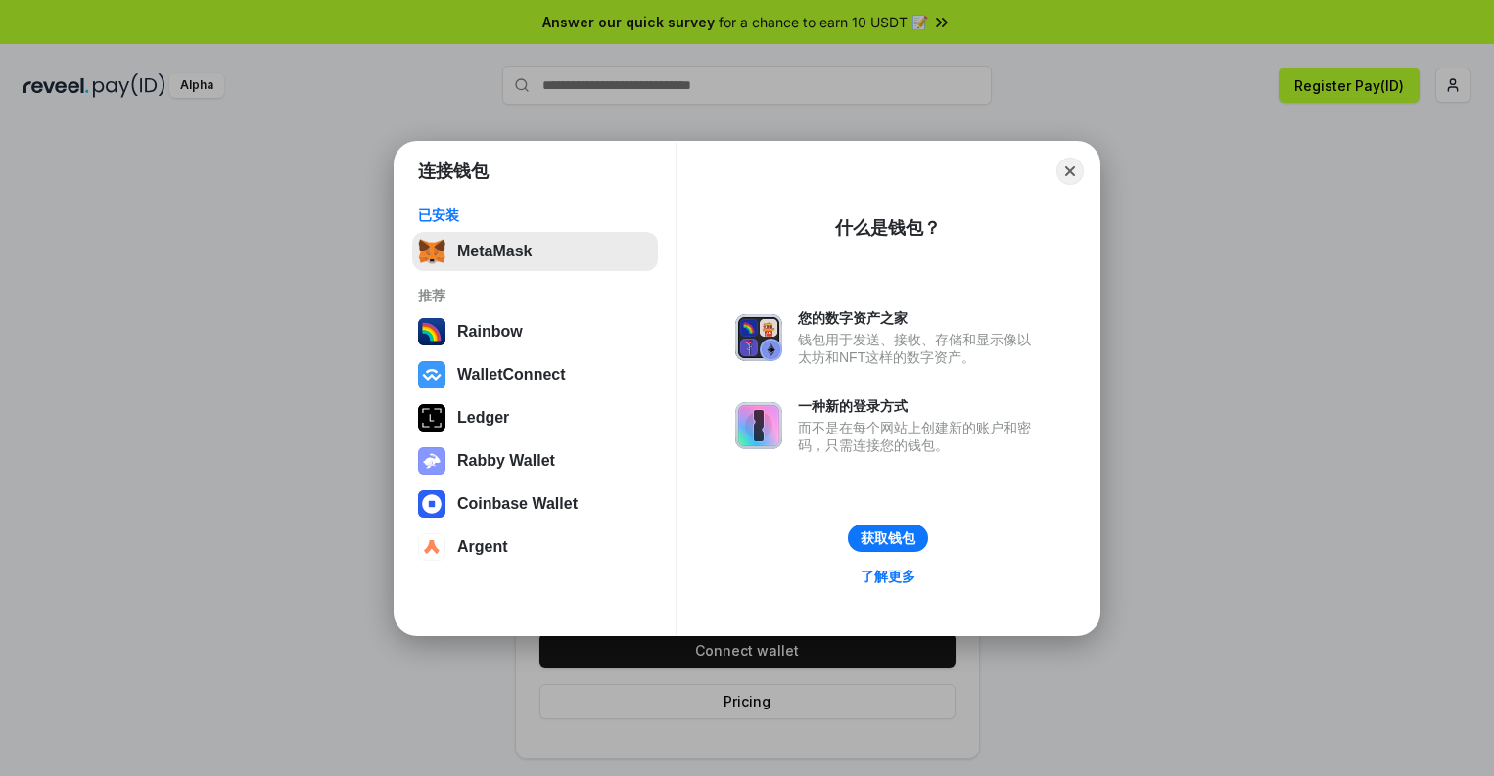 The width and height of the screenshot is (1494, 776). Describe the element at coordinates (535, 418) in the screenshot. I see `button: Ledger` at that location.